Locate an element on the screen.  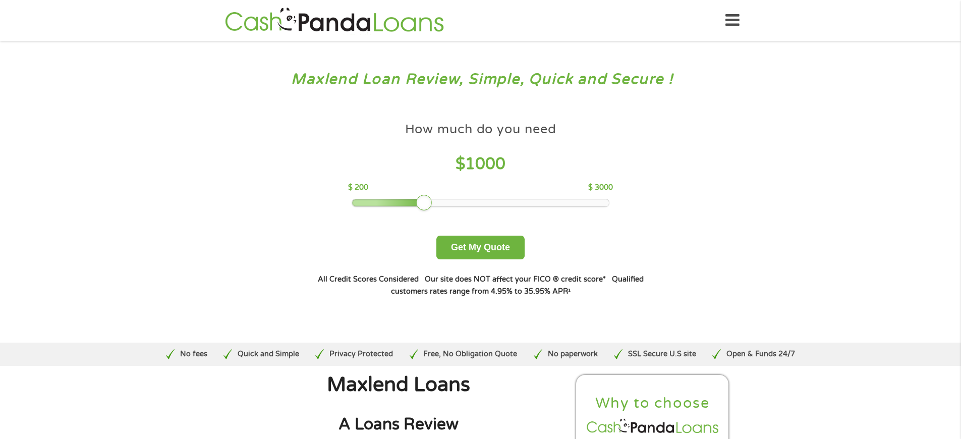
h2: Why to choose is located at coordinates (652, 403).